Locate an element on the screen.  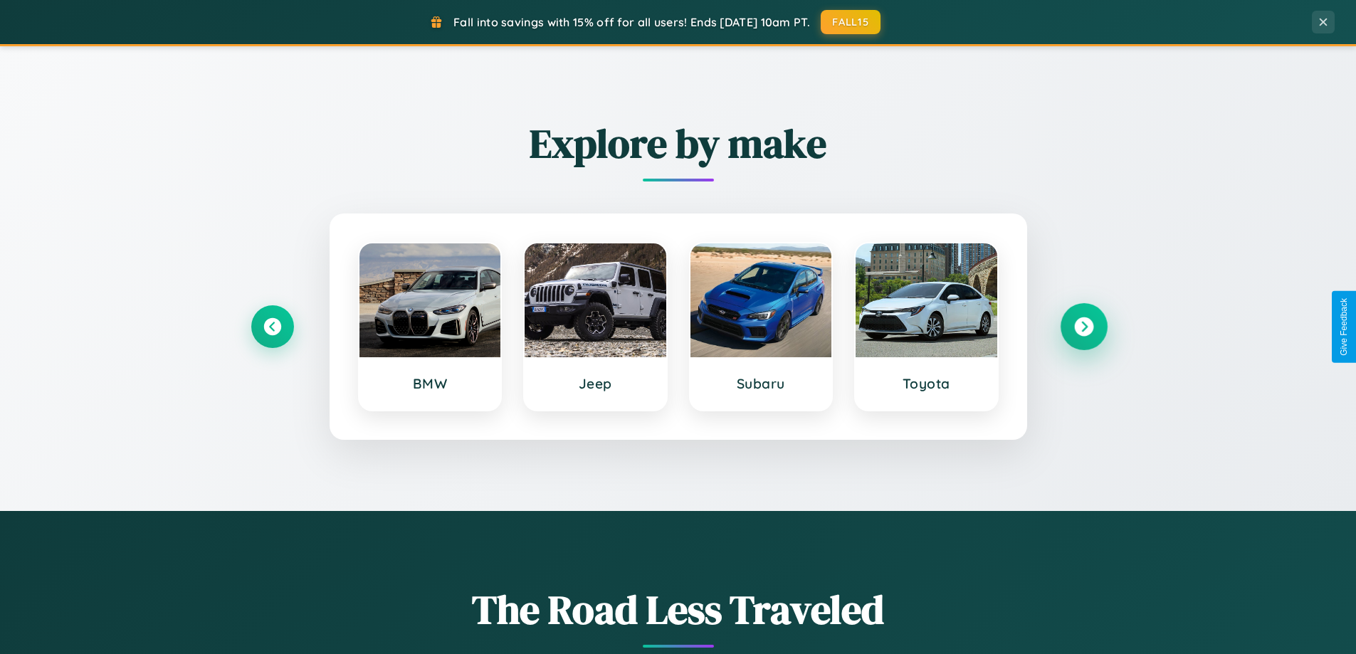
div: Give Feedback is located at coordinates (1344, 327).